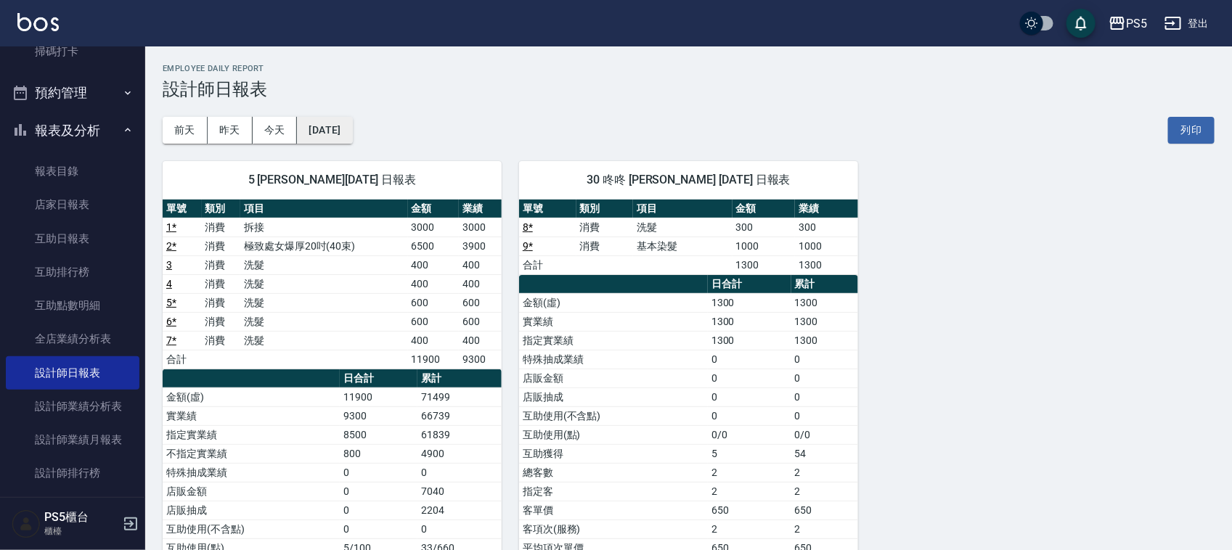 The width and height of the screenshot is (1232, 550). Describe the element at coordinates (38, 22) in the screenshot. I see `img: Logo` at that location.